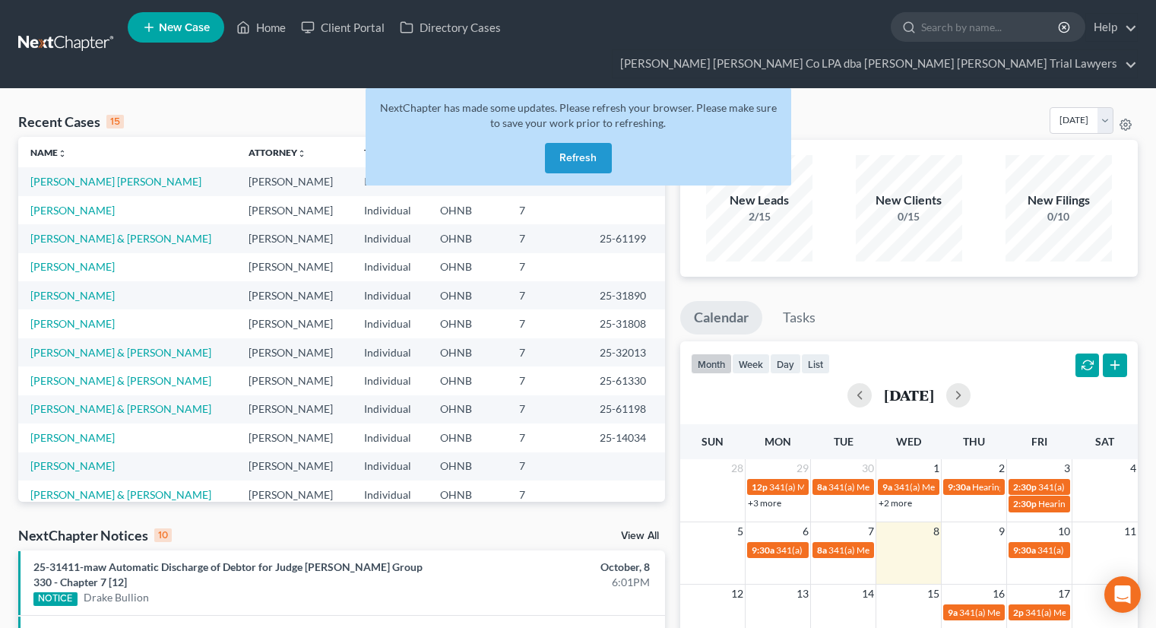  I want to click on span: New Case, so click(184, 27).